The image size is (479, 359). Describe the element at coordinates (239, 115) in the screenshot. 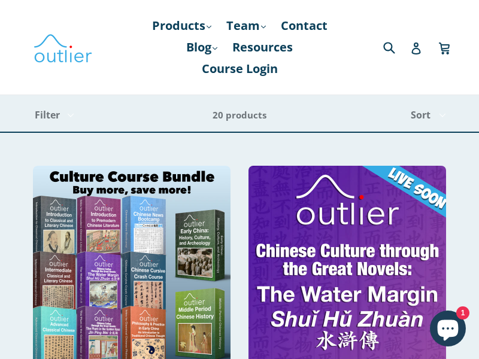

I see `span: 20 products` at that location.